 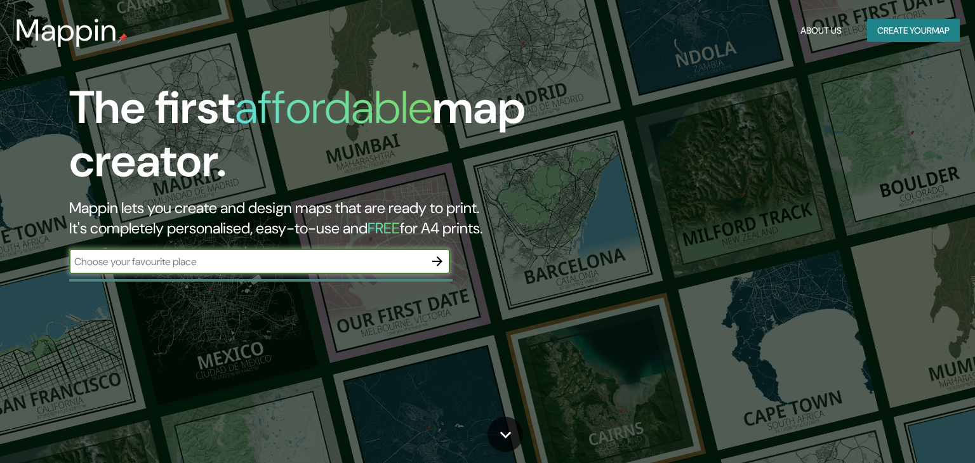 I want to click on img: mappin-pin, so click(x=123, y=38).